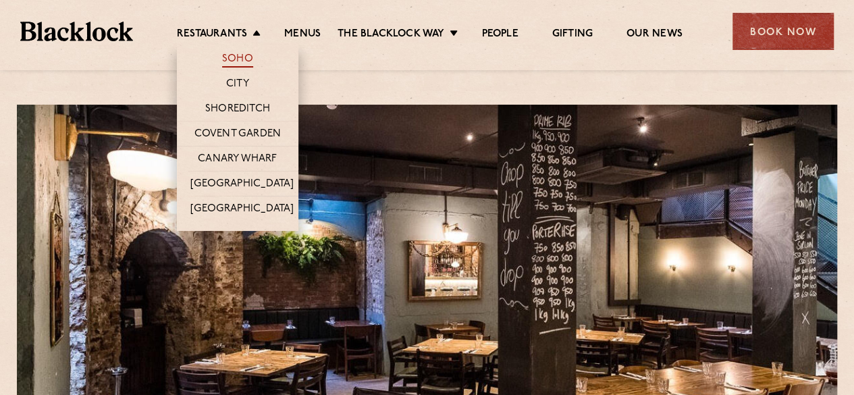 Image resolution: width=854 pixels, height=395 pixels. What do you see at coordinates (302, 35) in the screenshot?
I see `a: Menus` at bounding box center [302, 35].